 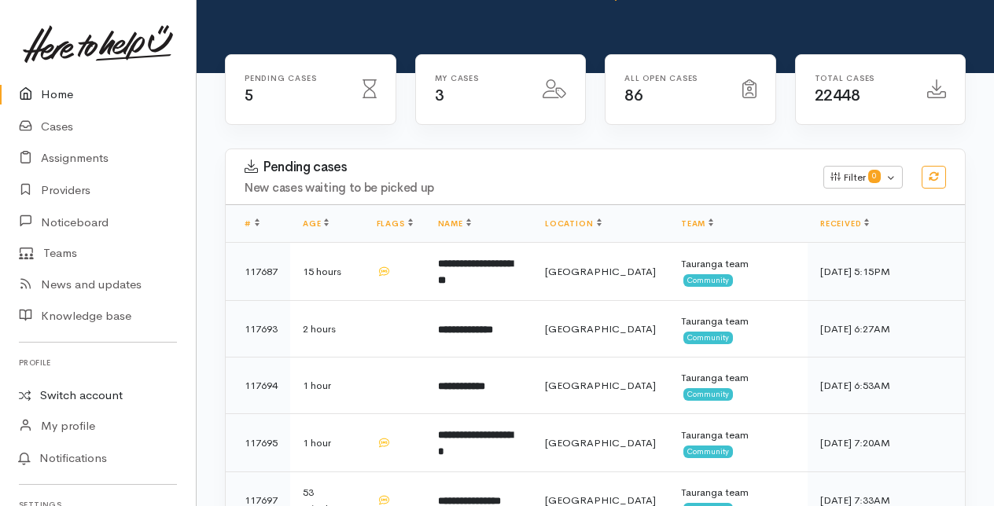 What do you see at coordinates (315, 223) in the screenshot?
I see `a: Age` at bounding box center [315, 223].